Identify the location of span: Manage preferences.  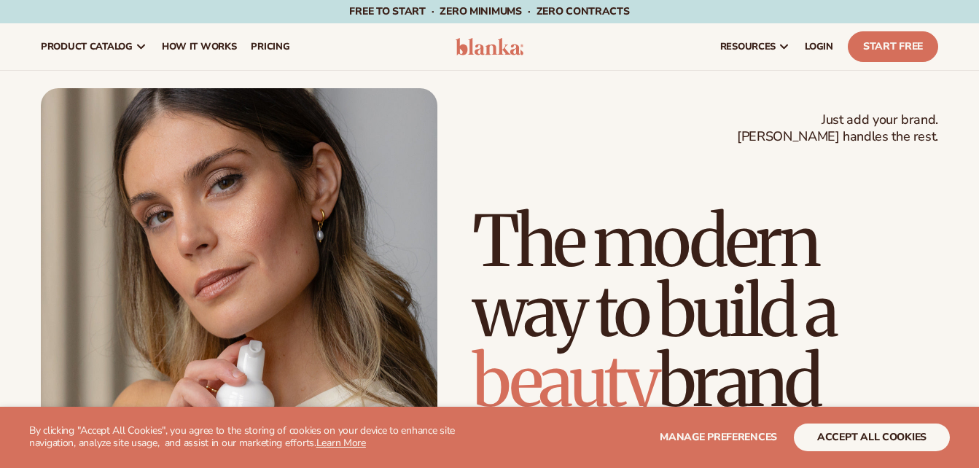
(718, 437).